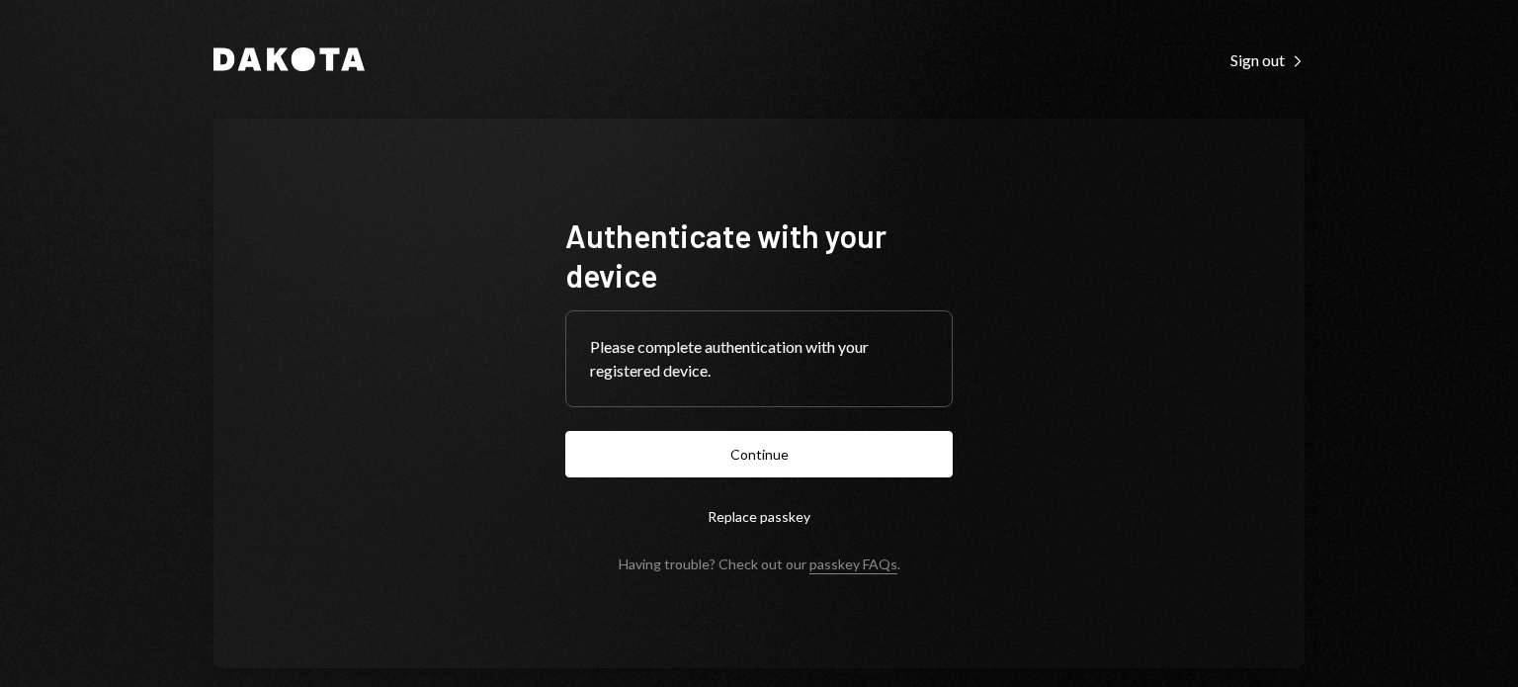 The height and width of the screenshot is (687, 1518). I want to click on a: passkey FAQs, so click(853, 564).